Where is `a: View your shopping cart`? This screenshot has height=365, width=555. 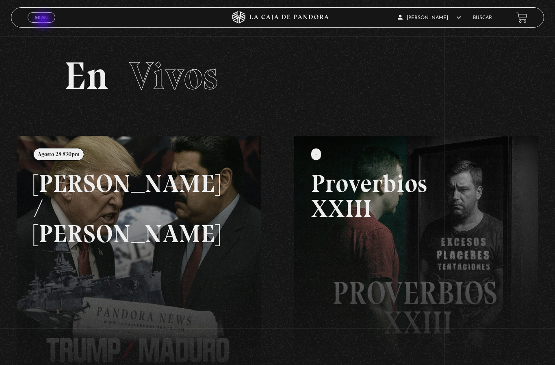
a: View your shopping cart is located at coordinates (521, 17).